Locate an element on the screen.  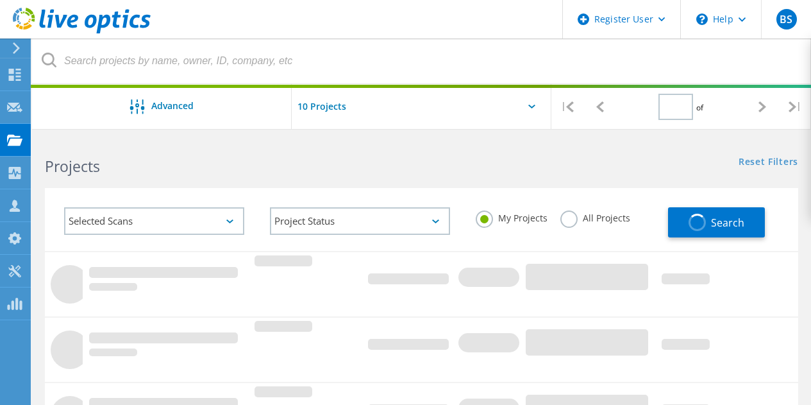
label: All Projects is located at coordinates (595, 216).